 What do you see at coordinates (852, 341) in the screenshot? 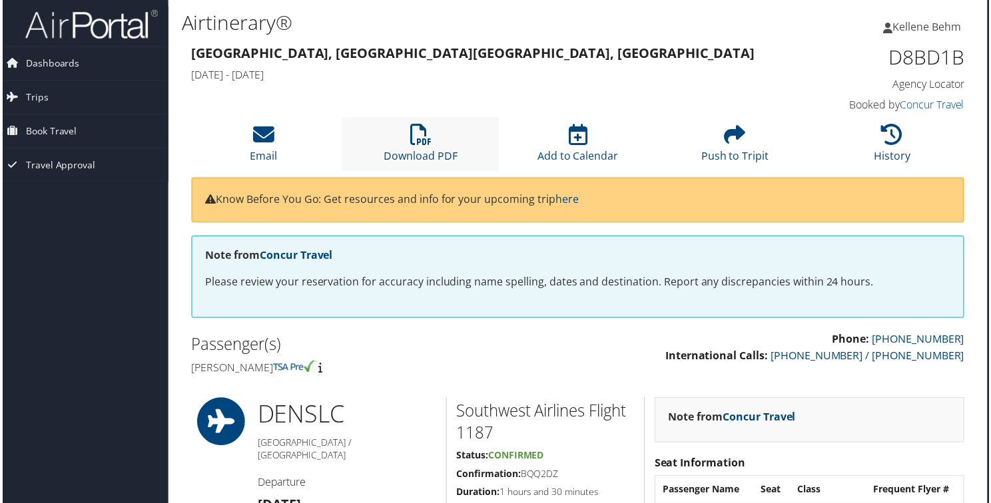
I see `strong: Phone:` at bounding box center [852, 341].